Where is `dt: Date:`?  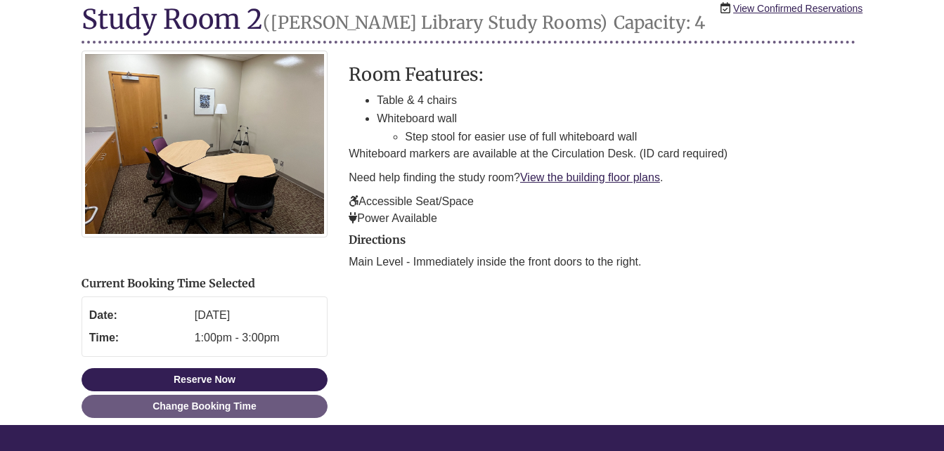
dt: Date: is located at coordinates (138, 316).